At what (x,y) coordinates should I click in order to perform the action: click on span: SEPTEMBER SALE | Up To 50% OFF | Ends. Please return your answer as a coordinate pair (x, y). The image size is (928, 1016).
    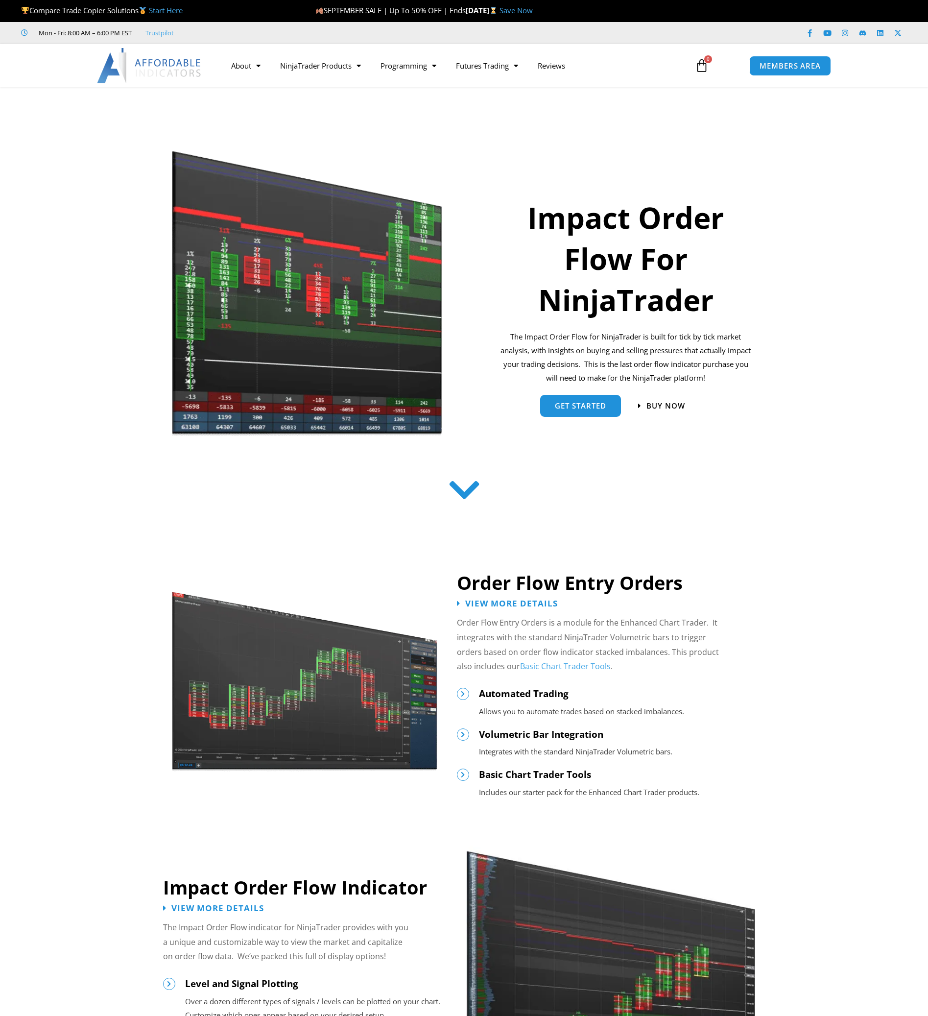
    Looking at the image, I should click on (391, 10).